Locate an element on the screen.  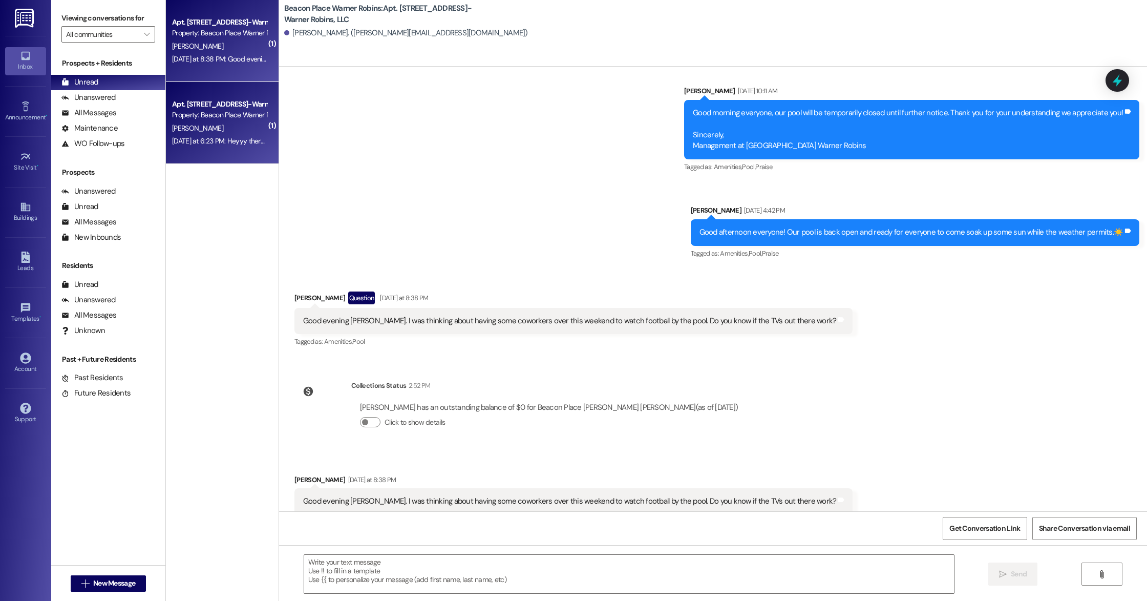
div: Prospects + Residents is located at coordinates (108, 63).